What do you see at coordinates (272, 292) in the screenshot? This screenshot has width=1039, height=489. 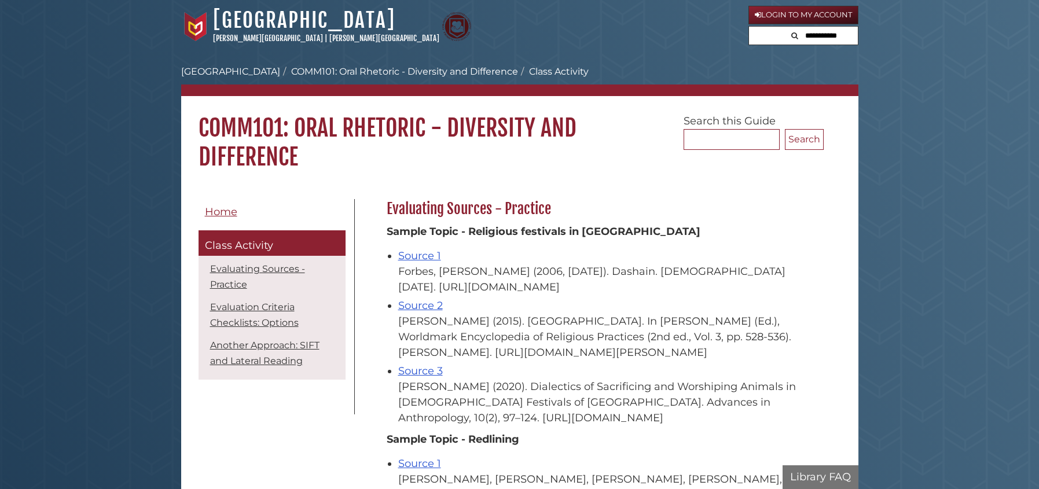 I see `div: Guide Pages` at bounding box center [272, 292].